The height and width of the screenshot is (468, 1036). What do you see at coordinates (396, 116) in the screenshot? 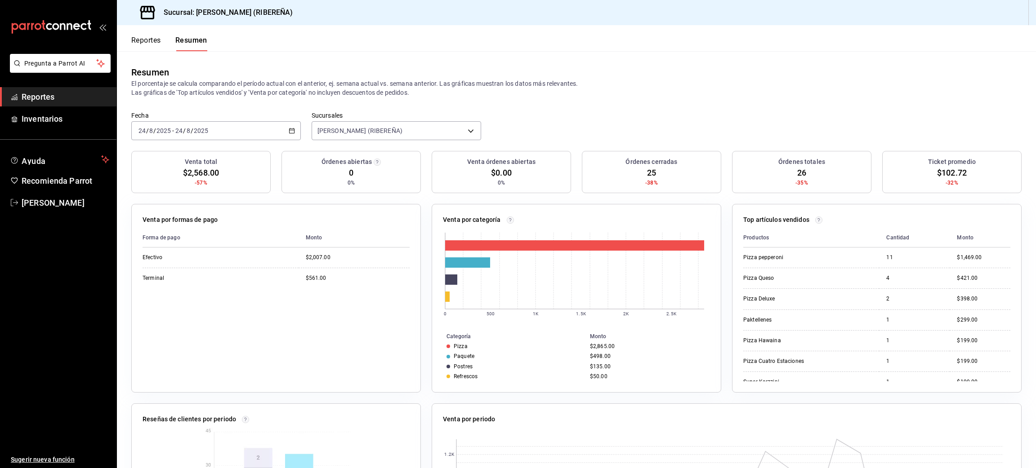
I see `label: Sucursales` at bounding box center [396, 116].